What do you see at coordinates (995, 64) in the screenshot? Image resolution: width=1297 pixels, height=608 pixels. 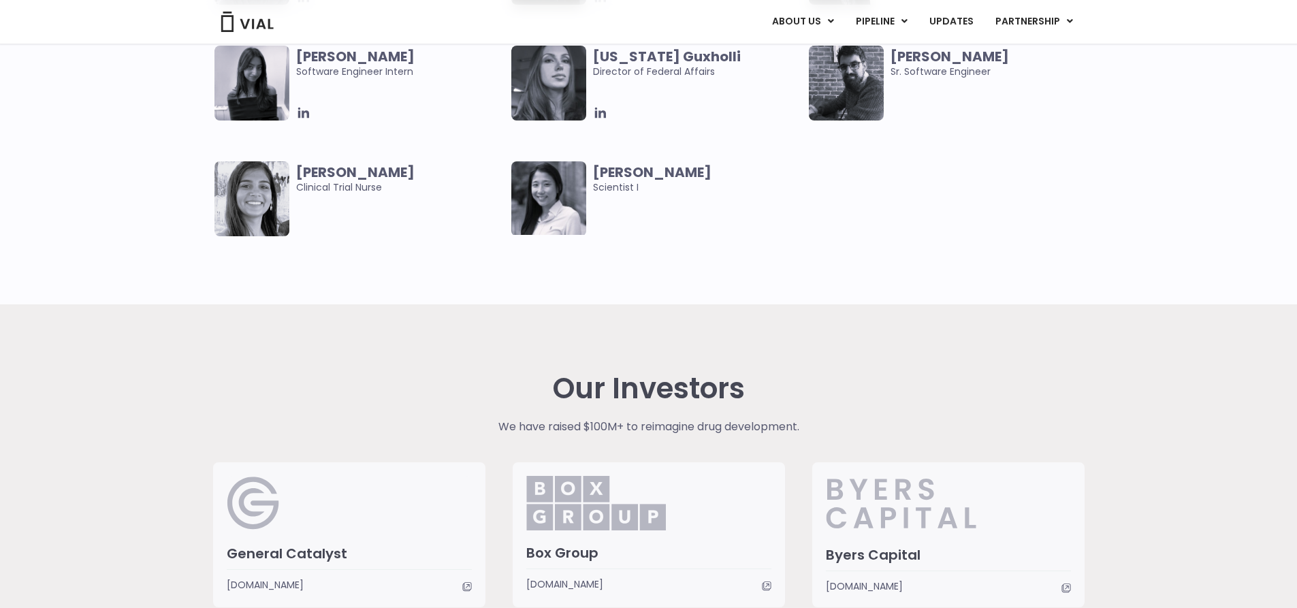 I see `span: Sr. Software Engineer` at bounding box center [995, 64].